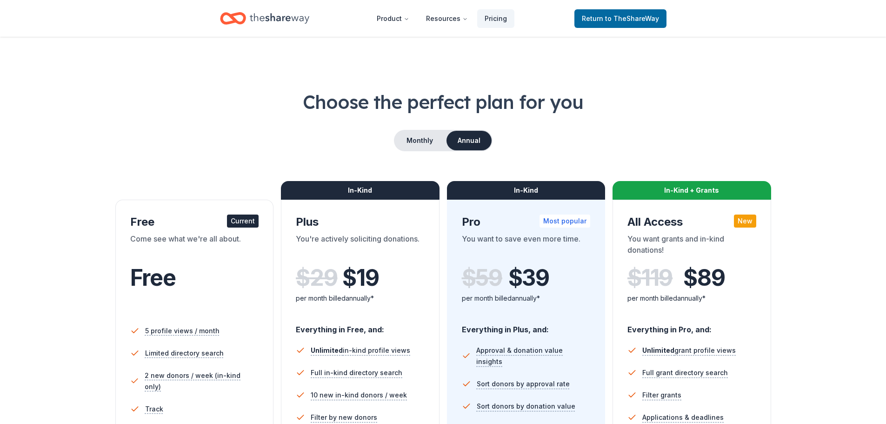 This screenshot has width=886, height=424. What do you see at coordinates (689, 350) in the screenshot?
I see `span: grant profile views` at bounding box center [689, 350].